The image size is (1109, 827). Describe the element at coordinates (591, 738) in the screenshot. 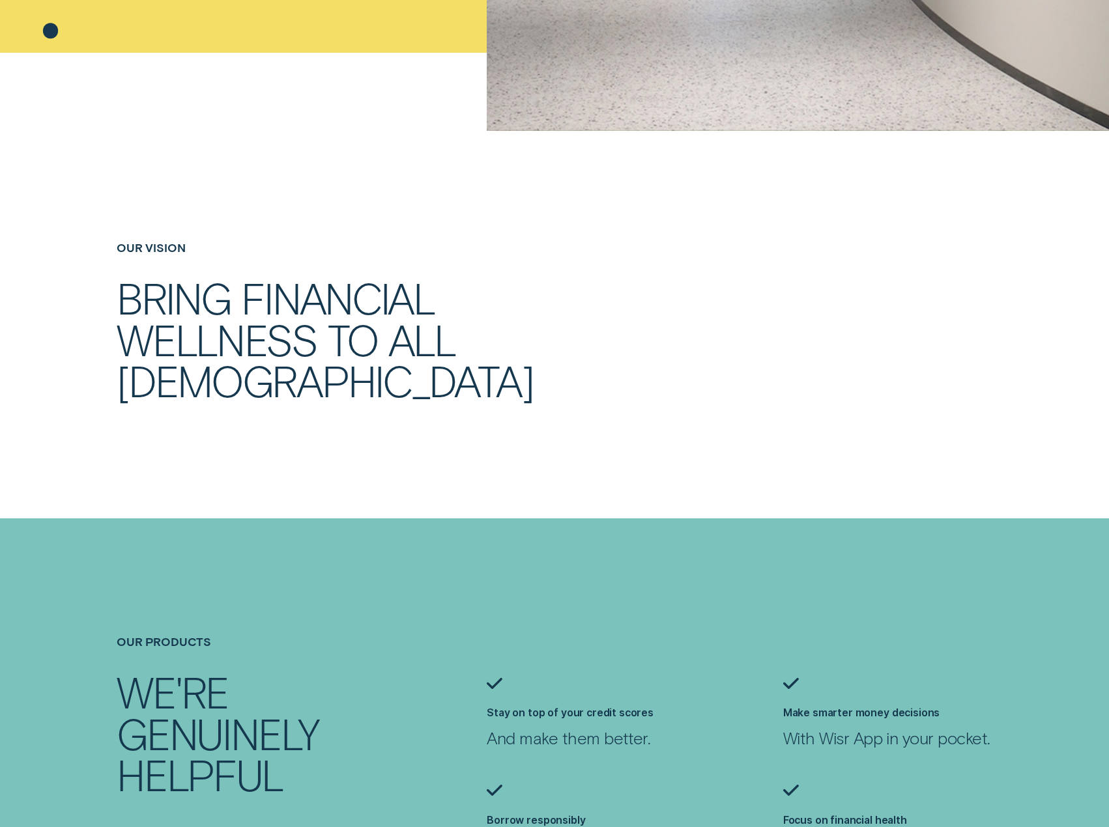

I see `p: And make them better.` at that location.